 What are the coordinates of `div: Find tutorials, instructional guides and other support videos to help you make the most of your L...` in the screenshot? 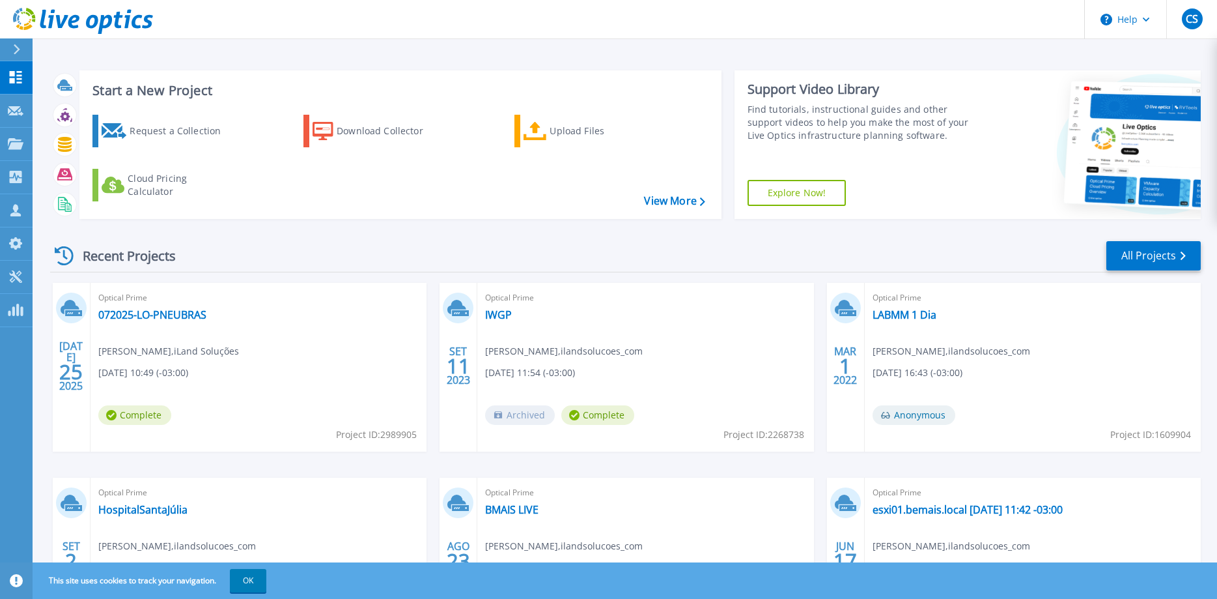 It's located at (866, 122).